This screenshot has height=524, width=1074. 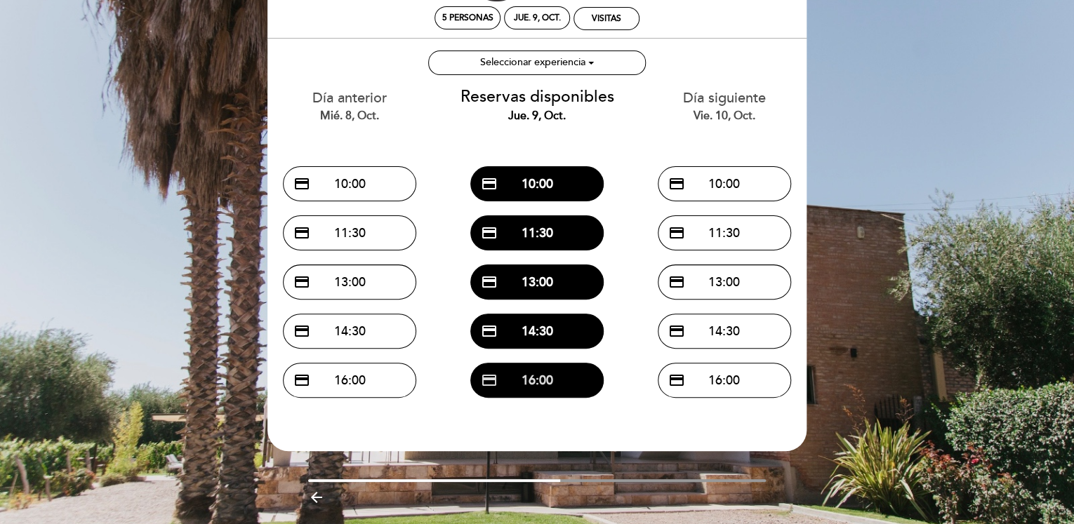 I want to click on div: vie. 10, oct., so click(x=724, y=116).